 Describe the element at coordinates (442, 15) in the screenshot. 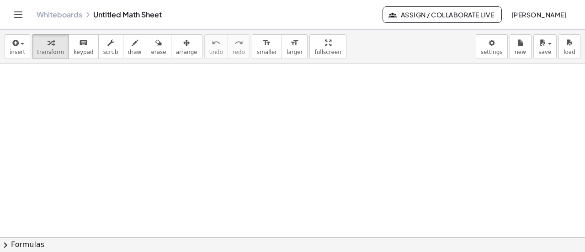

I see `button: Assign / Collaborate Live` at that location.